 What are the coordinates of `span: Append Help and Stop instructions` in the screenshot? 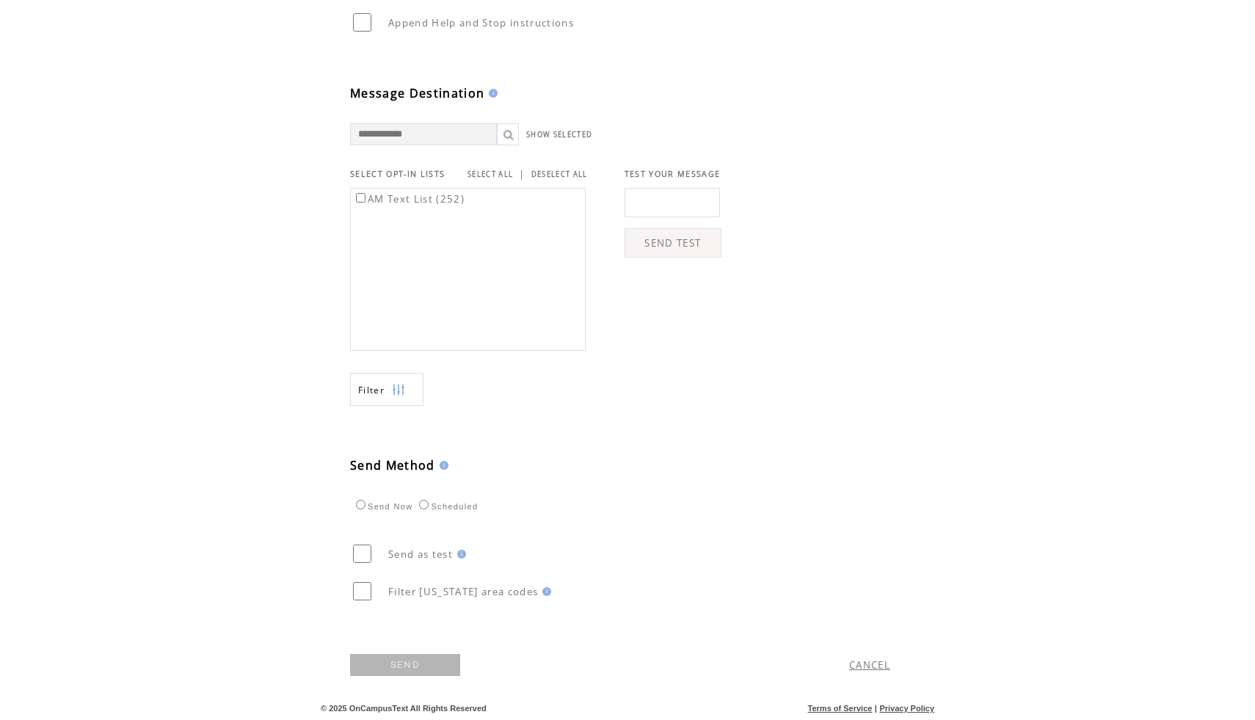 It's located at (481, 23).